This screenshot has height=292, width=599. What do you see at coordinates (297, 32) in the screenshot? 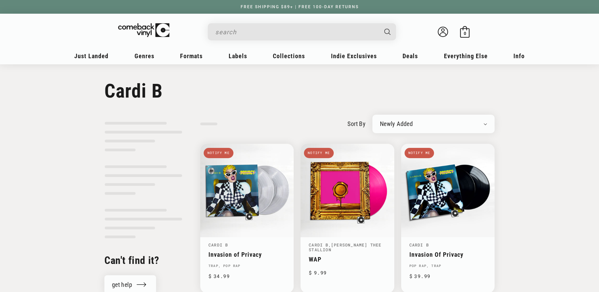
I see `input: search` at bounding box center [297, 32].